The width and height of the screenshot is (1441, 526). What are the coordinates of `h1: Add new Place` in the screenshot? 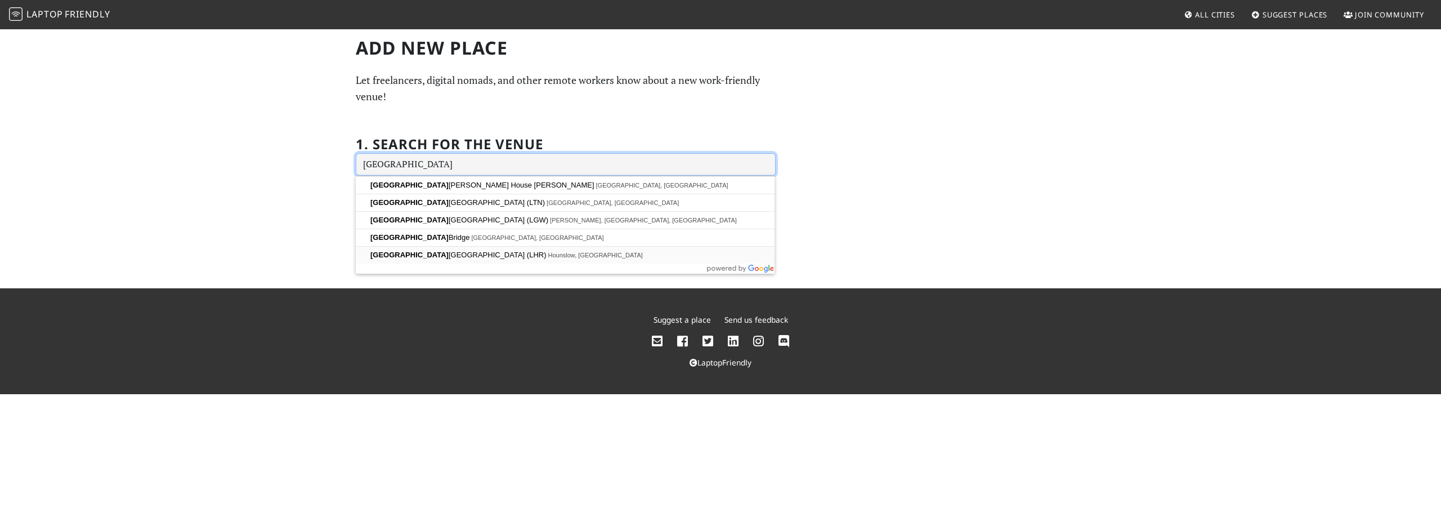 It's located at (566, 48).